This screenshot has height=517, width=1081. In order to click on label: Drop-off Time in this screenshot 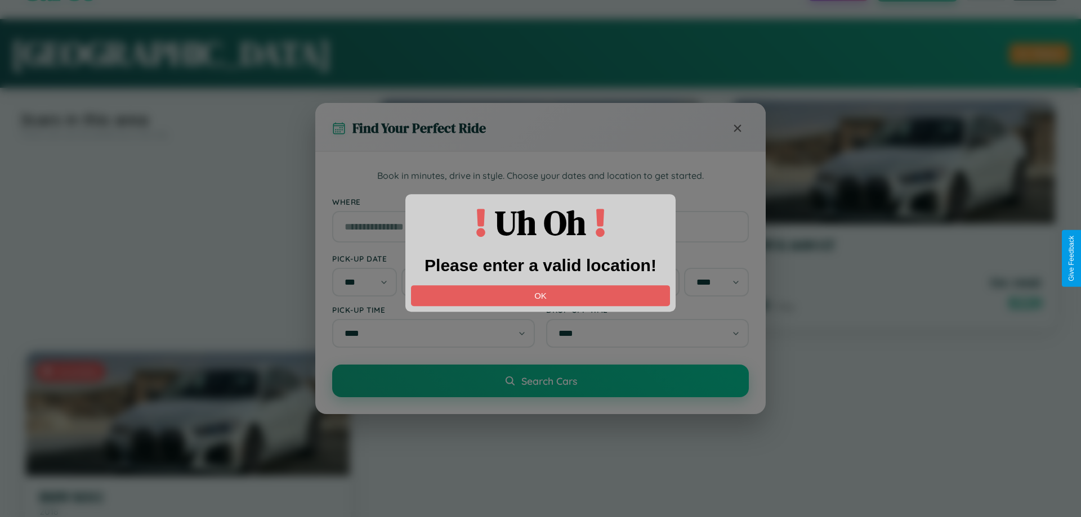, I will do `click(647, 310)`.